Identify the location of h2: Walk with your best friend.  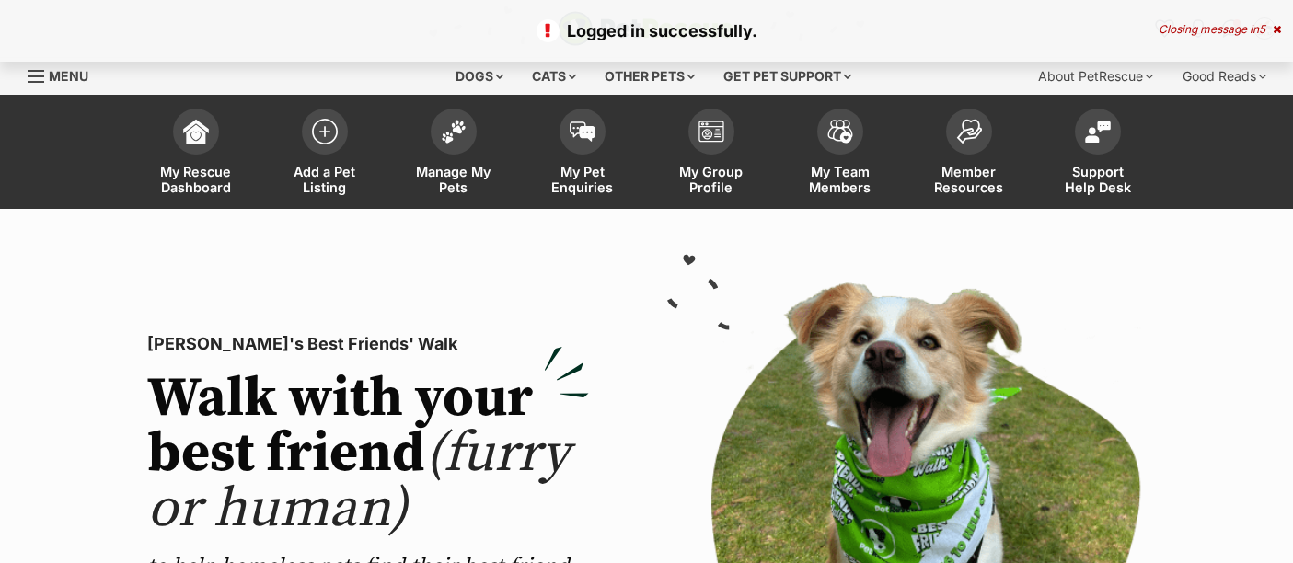
(368, 454).